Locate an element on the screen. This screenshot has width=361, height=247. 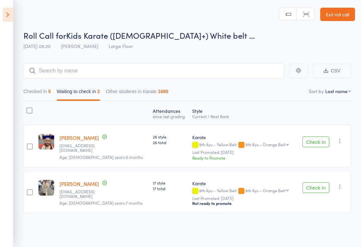
div: 1680 is located at coordinates (163, 92).